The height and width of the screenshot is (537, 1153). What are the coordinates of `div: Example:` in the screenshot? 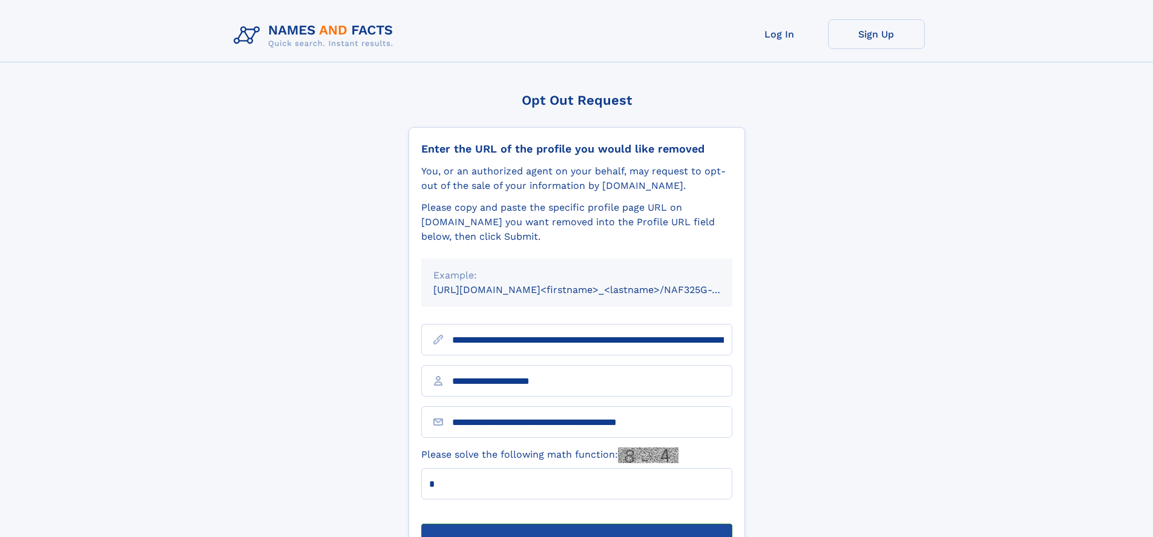 It's located at (577, 275).